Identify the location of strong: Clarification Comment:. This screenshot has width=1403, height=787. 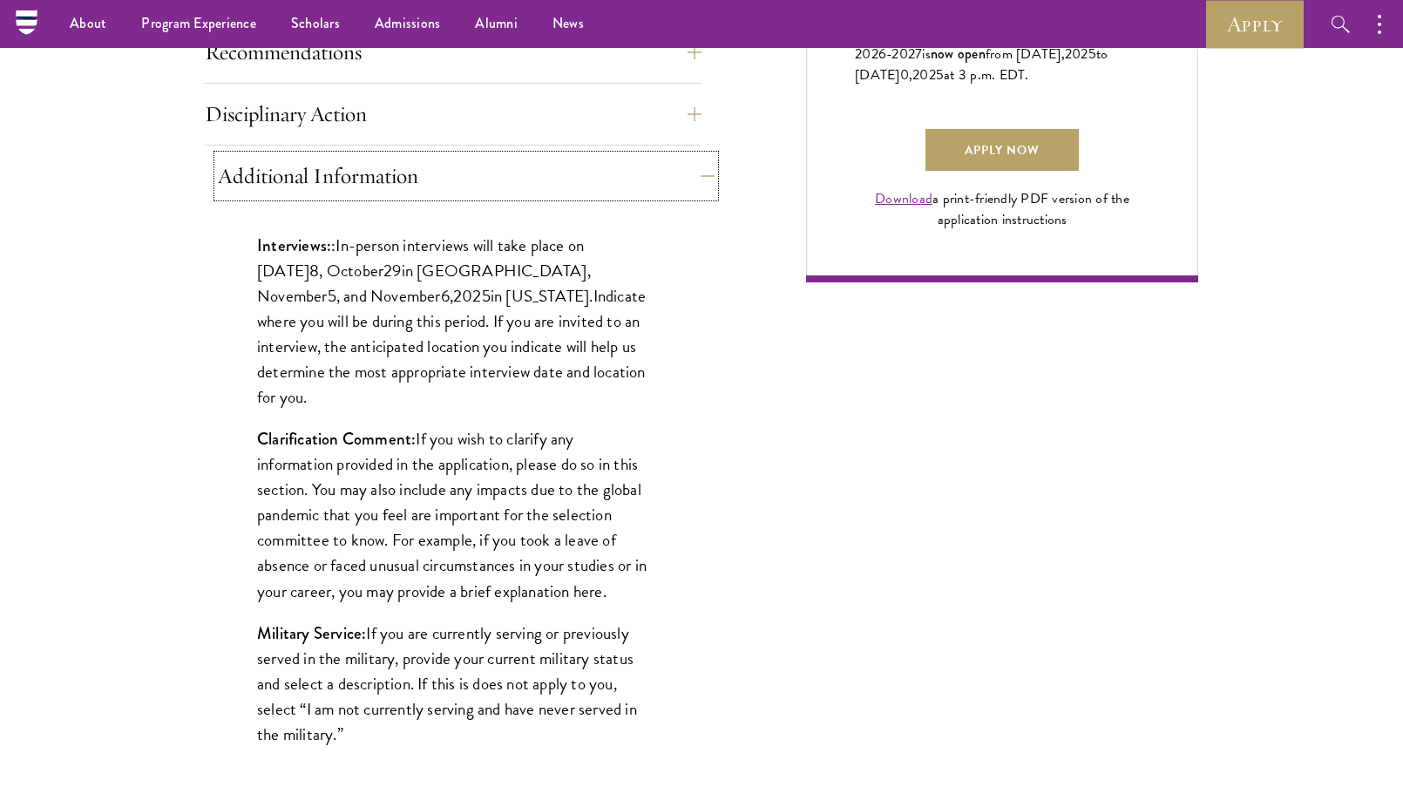
(336, 438).